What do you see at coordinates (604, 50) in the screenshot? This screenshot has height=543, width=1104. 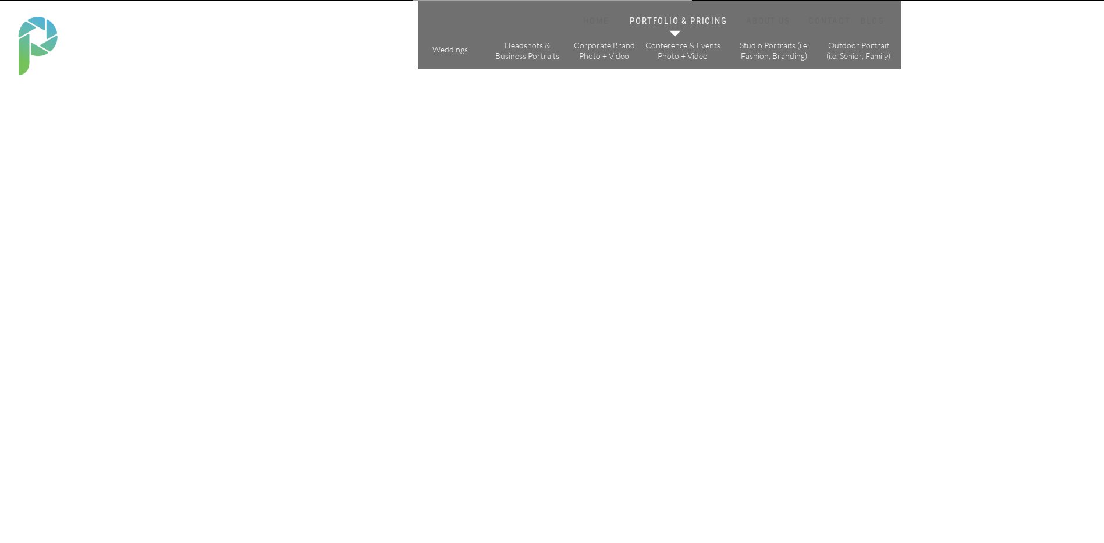 I see `p: Corporate Brand Photo + Video` at bounding box center [604, 50].